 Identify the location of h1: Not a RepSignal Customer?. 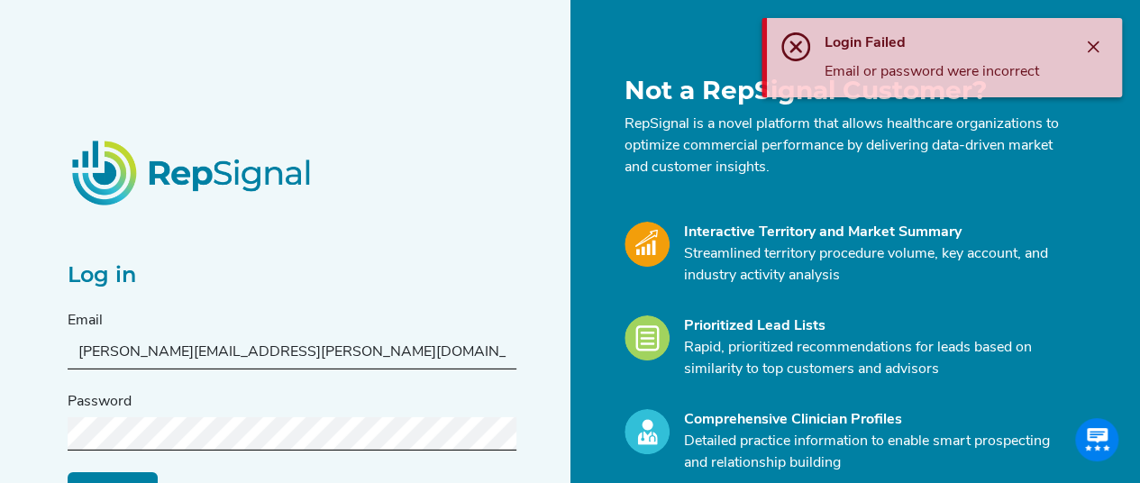
(844, 91).